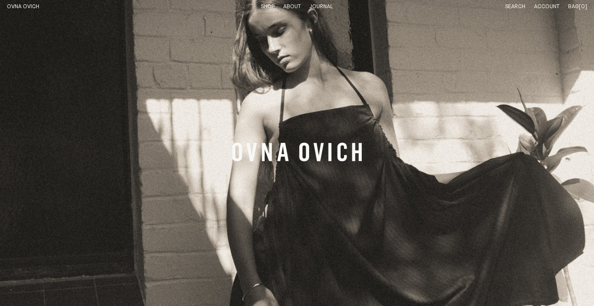  Describe the element at coordinates (268, 6) in the screenshot. I see `a: Shop` at that location.